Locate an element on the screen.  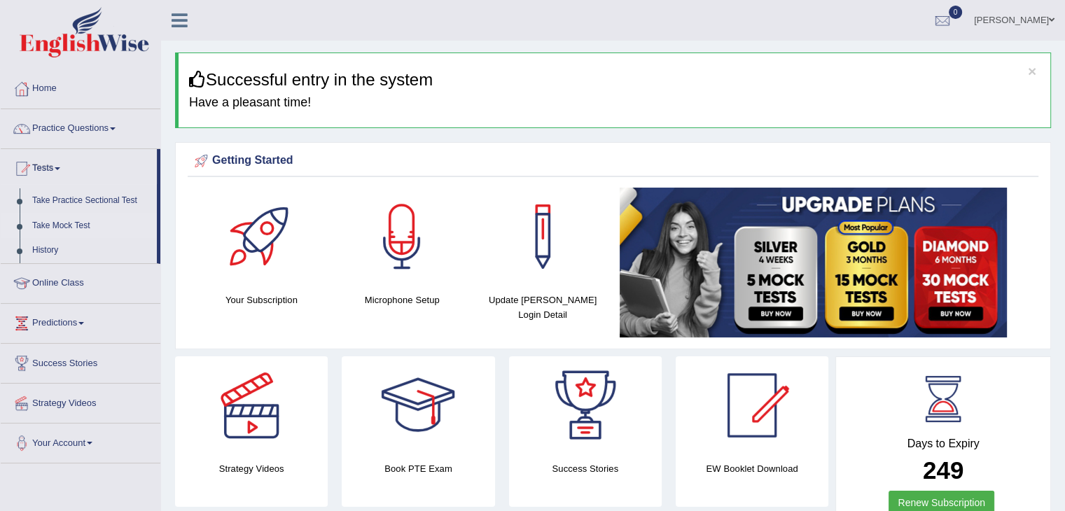
a: Practice Questions is located at coordinates (81, 127).